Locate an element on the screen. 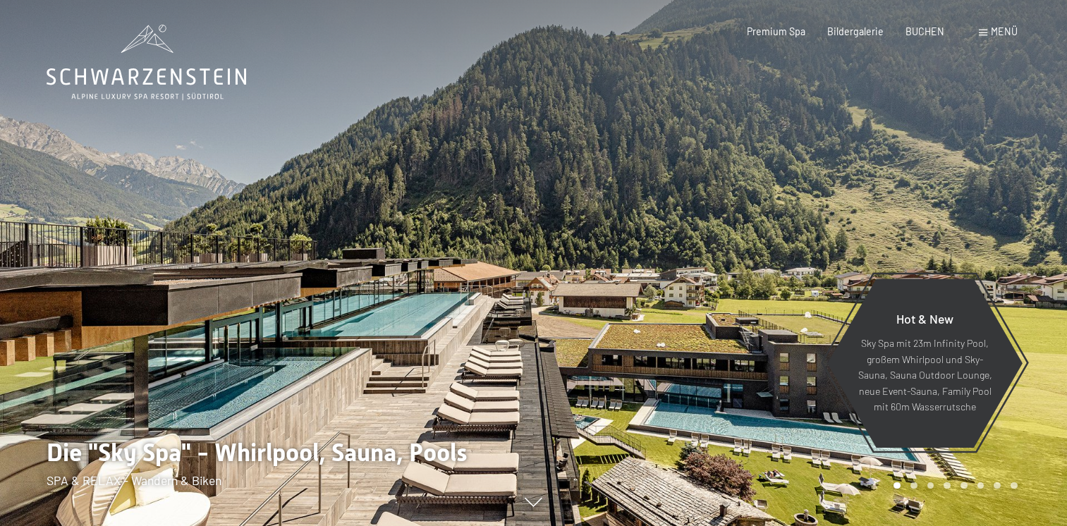  p: Sky Spa mit 23m Infinity Pool, großem Whirlpool und Sky-Sauna, Sauna Outdoor Lounge, neue Event-S... is located at coordinates (925, 375).